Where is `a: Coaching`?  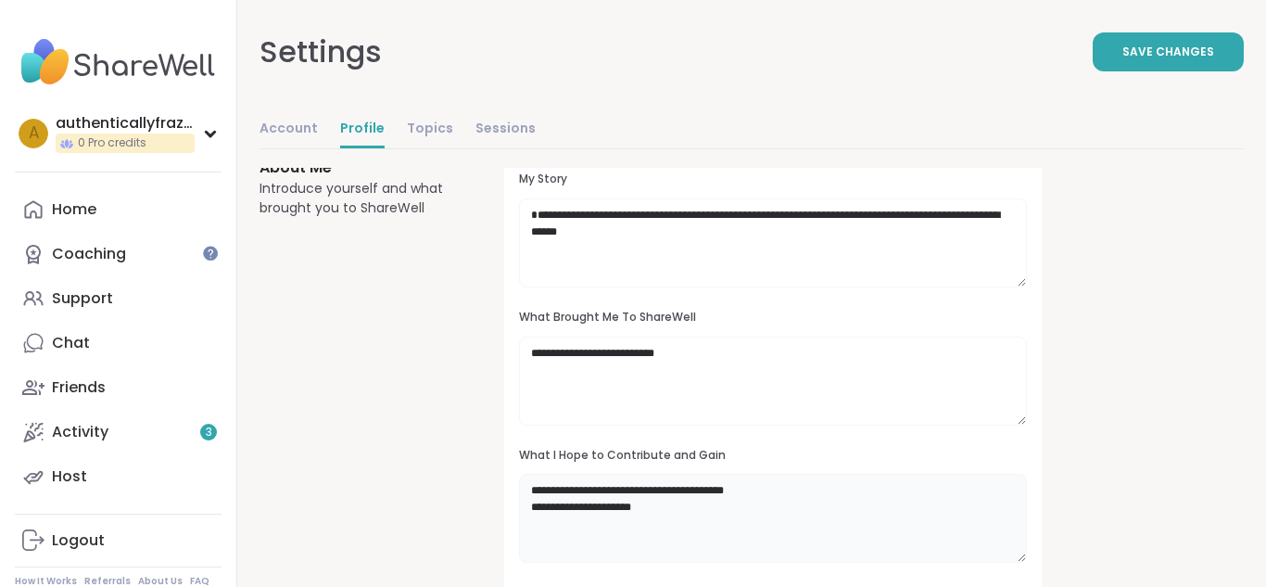
a: Coaching is located at coordinates (118, 254).